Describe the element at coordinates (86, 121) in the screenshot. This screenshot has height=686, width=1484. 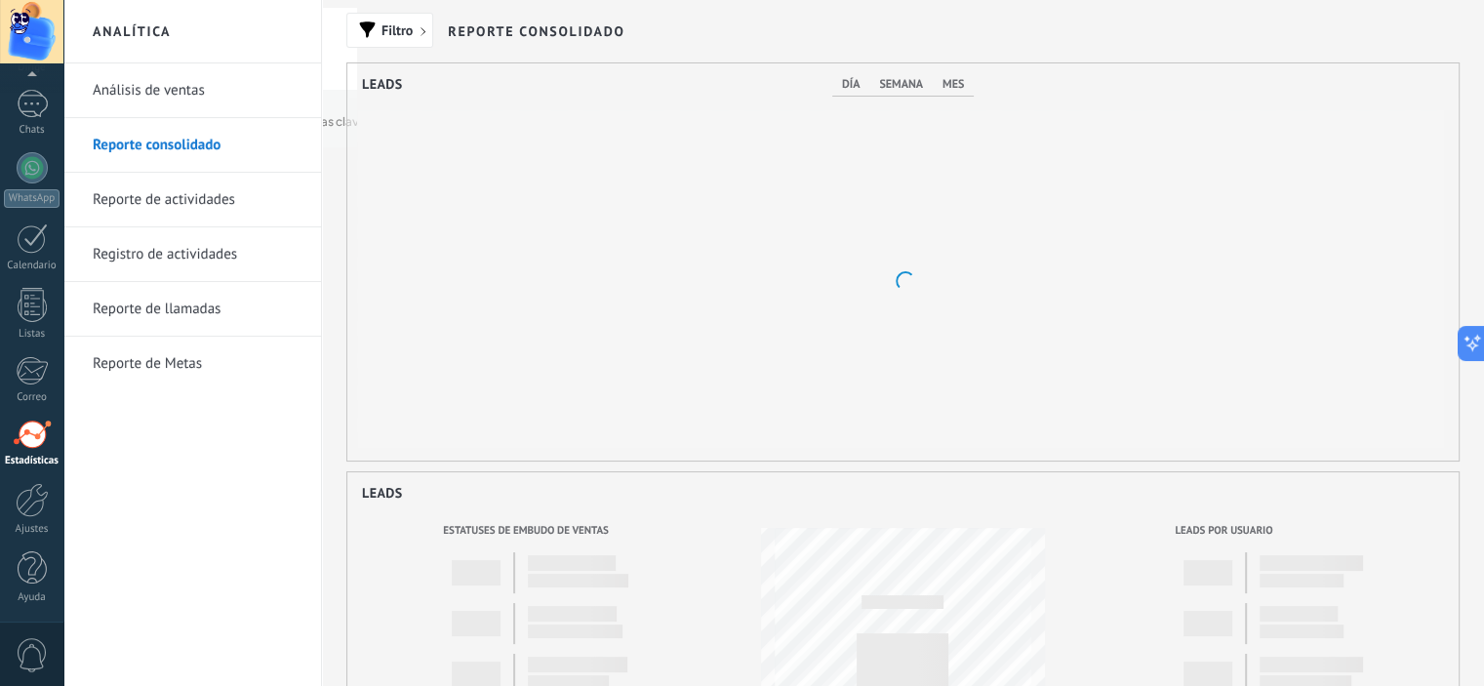
I see `img: tab_domain_overview_orange.svg` at that location.